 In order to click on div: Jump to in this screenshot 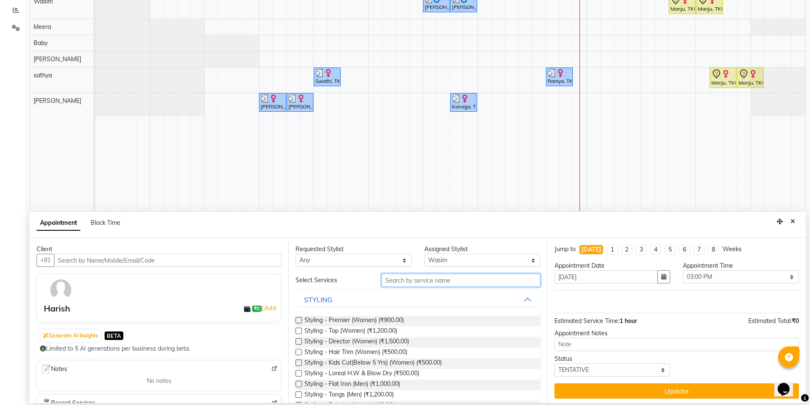, I will do `click(565, 249)`.